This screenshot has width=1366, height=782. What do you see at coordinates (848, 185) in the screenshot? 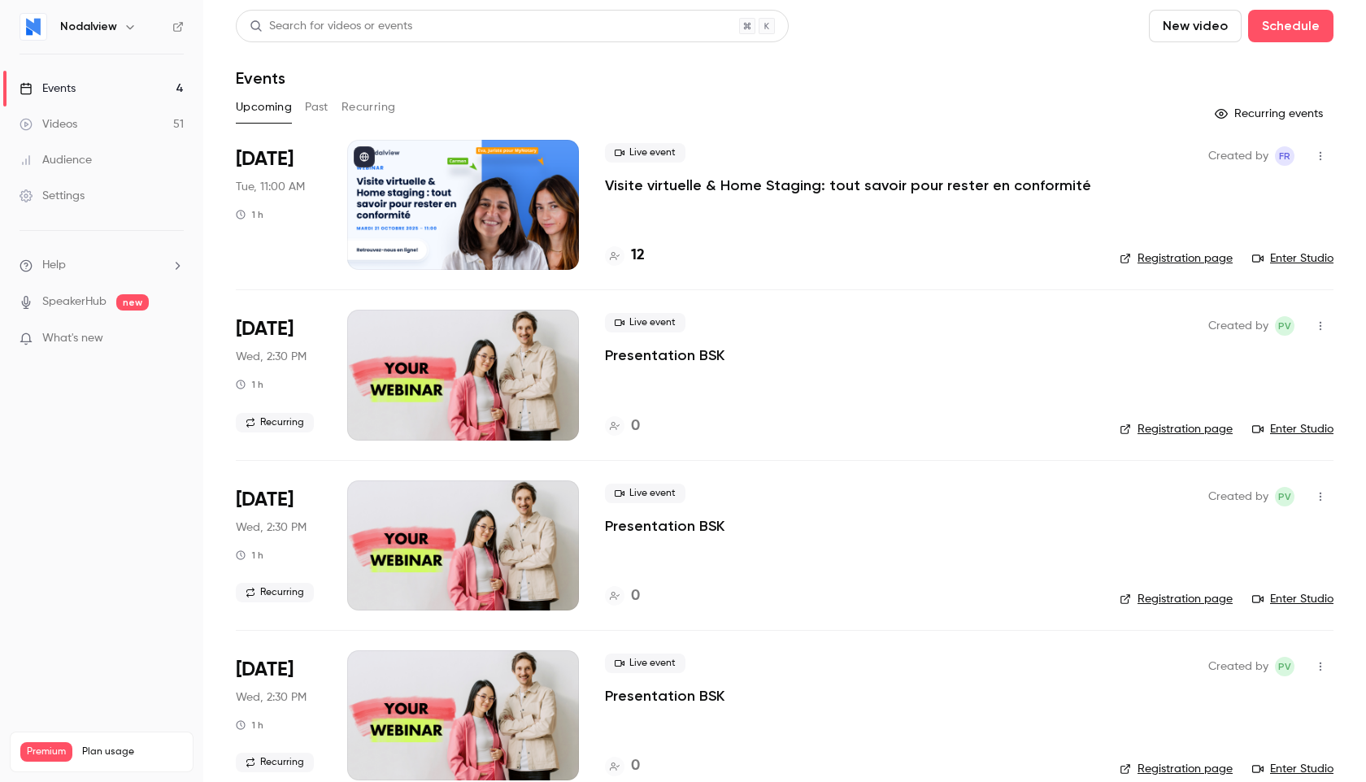
I see `p: Visite virtuelle & Home Staging: tout savoir pour rester en conformité` at bounding box center [848, 185].